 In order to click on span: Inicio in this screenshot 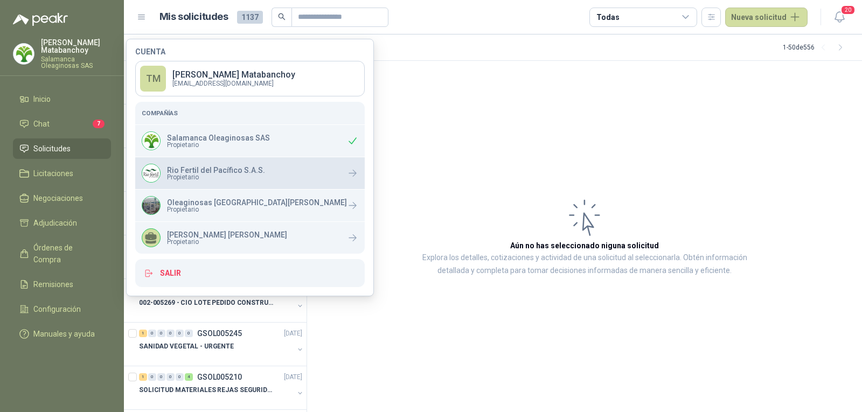, I will do `click(42, 99)`.